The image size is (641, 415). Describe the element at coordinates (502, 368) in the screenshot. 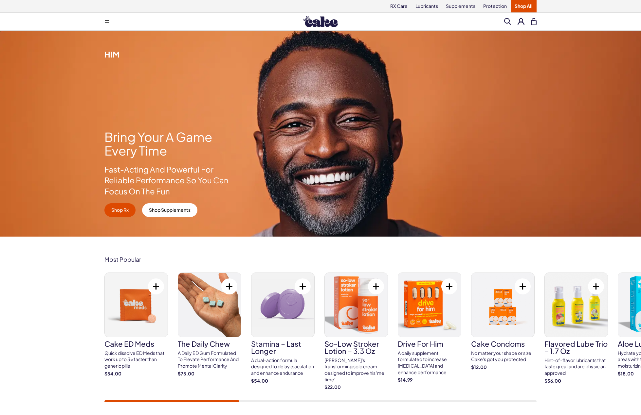

I see `strong: $12.00` at that location.